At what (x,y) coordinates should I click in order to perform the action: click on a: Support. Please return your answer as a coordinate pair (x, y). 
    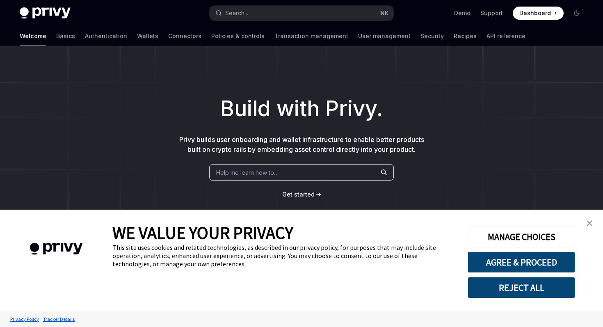
    Looking at the image, I should click on (491, 13).